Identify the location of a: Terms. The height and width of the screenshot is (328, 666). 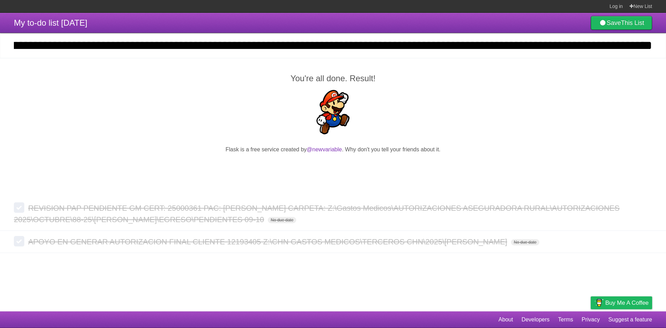
(566, 320).